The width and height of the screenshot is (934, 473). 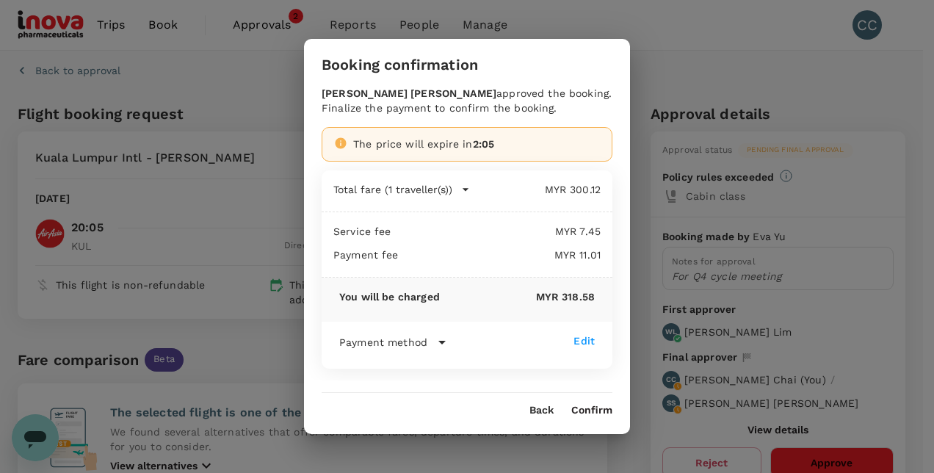 I want to click on div: Edit, so click(x=584, y=341).